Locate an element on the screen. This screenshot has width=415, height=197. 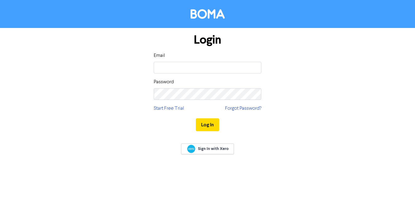
label: Email is located at coordinates (159, 56).